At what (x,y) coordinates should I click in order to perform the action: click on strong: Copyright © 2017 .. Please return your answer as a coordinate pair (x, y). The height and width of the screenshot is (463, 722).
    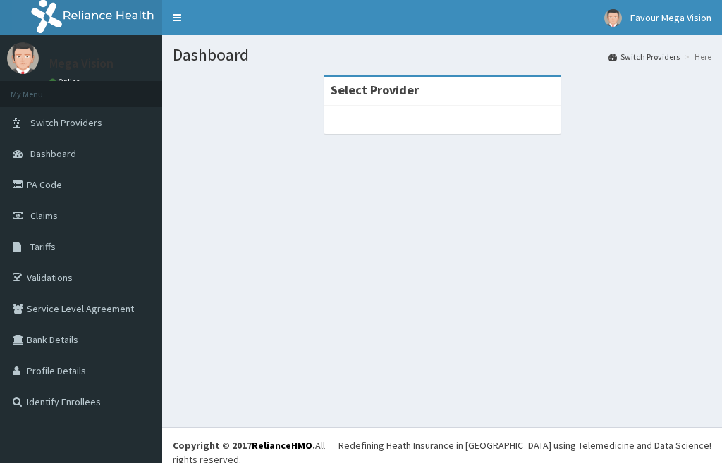
    Looking at the image, I should click on (244, 446).